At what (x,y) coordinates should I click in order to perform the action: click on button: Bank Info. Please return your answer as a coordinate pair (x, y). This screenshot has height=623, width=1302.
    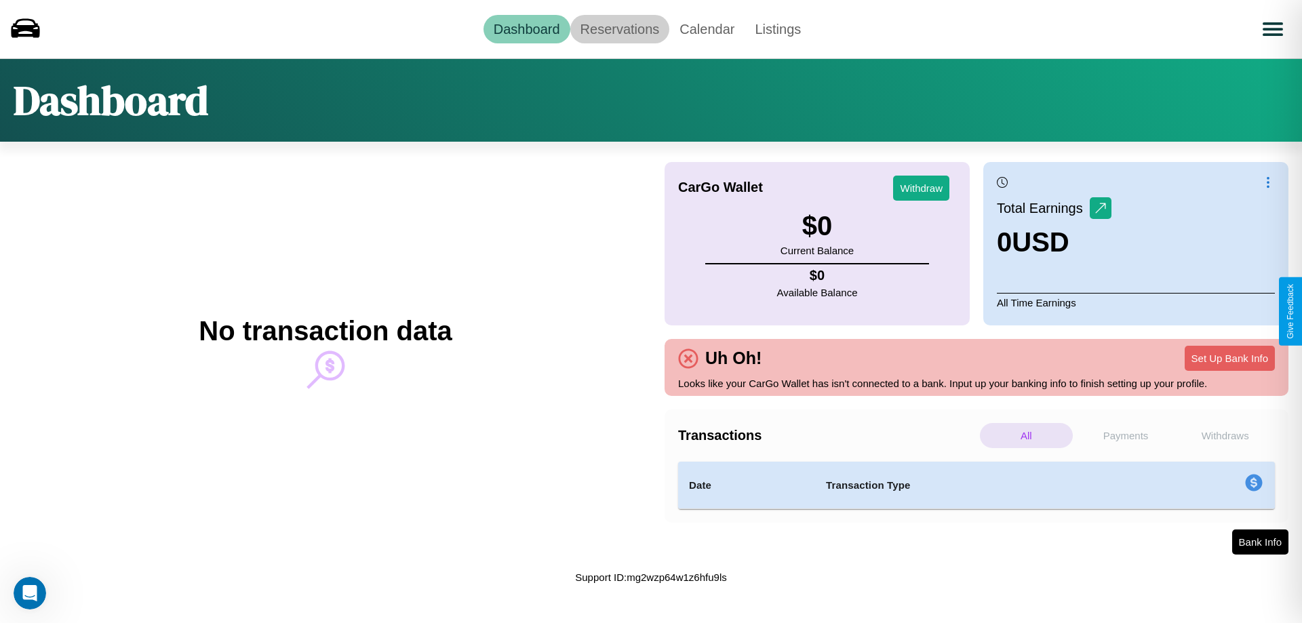
    Looking at the image, I should click on (1260, 542).